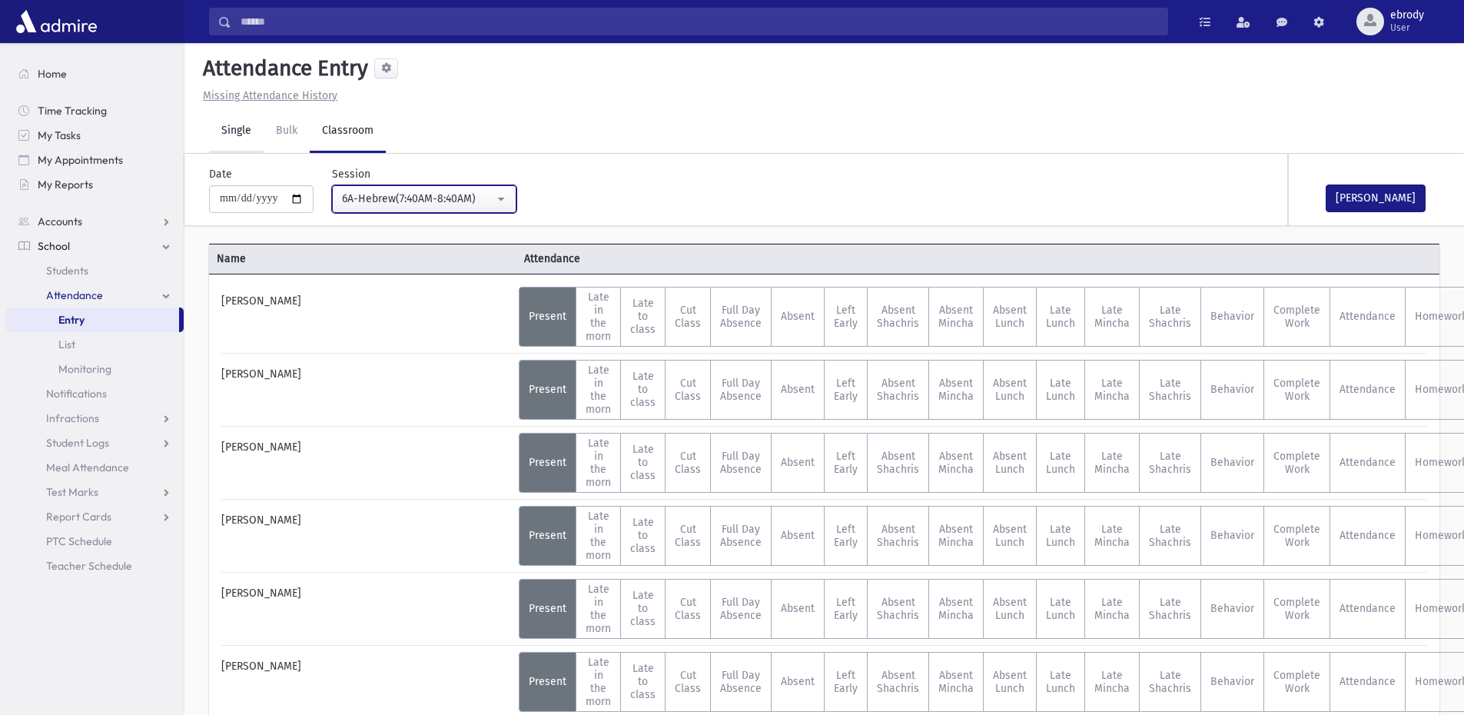 Image resolution: width=1464 pixels, height=715 pixels. What do you see at coordinates (95, 492) in the screenshot?
I see `a: Test Marks` at bounding box center [95, 492].